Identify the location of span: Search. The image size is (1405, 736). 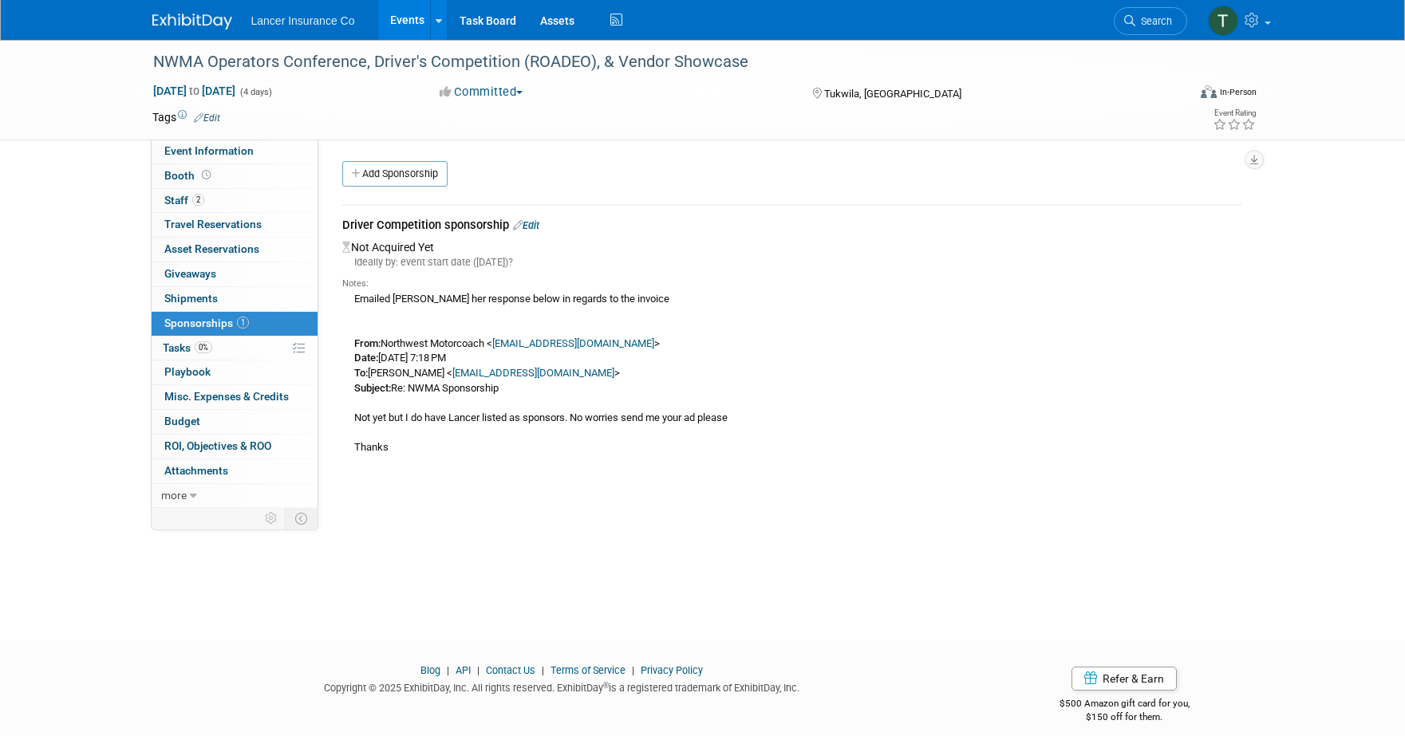
(1154, 21).